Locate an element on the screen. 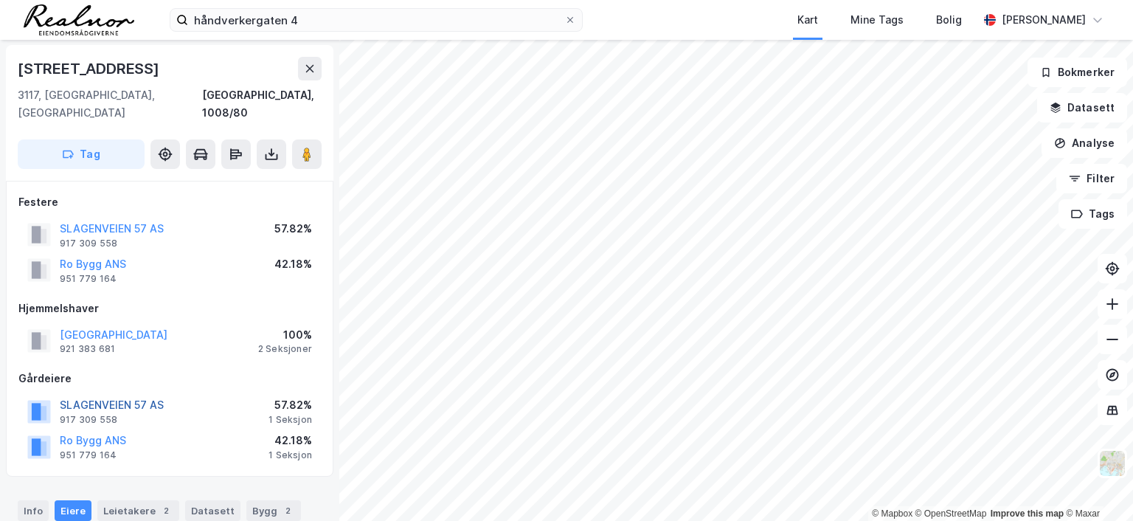 This screenshot has width=1133, height=521. div: 2 Seksjoner is located at coordinates (285, 349).